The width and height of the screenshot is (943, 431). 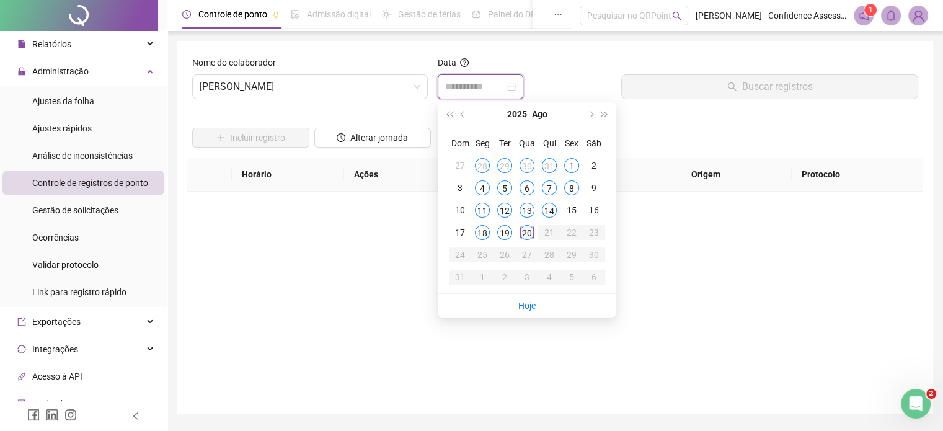 I want to click on div: 26, so click(x=505, y=255).